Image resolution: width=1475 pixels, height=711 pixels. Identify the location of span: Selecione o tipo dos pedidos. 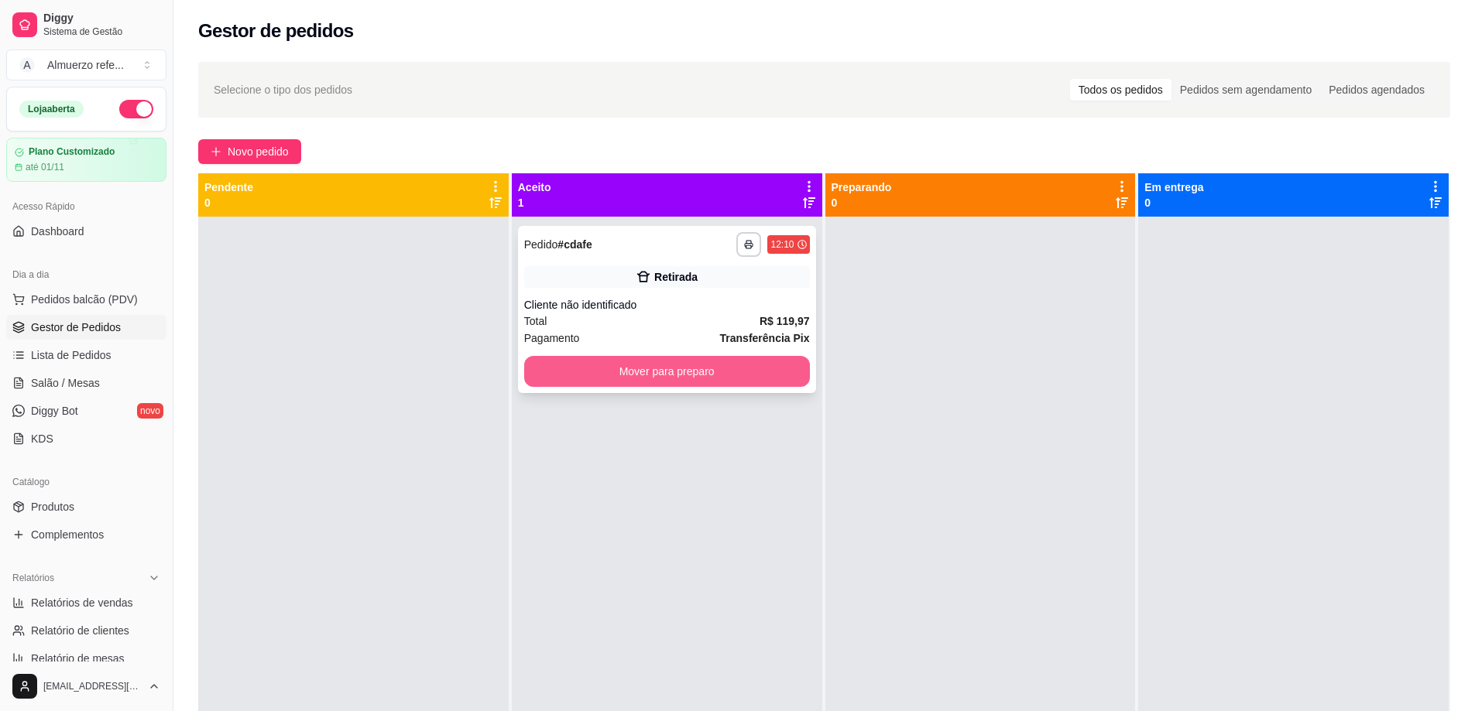
(283, 90).